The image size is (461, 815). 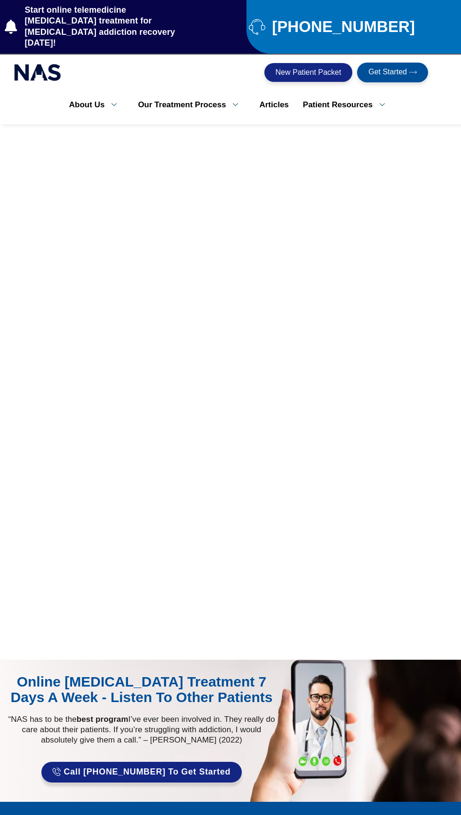 What do you see at coordinates (347, 105) in the screenshot?
I see `a: Patient Resources` at bounding box center [347, 105].